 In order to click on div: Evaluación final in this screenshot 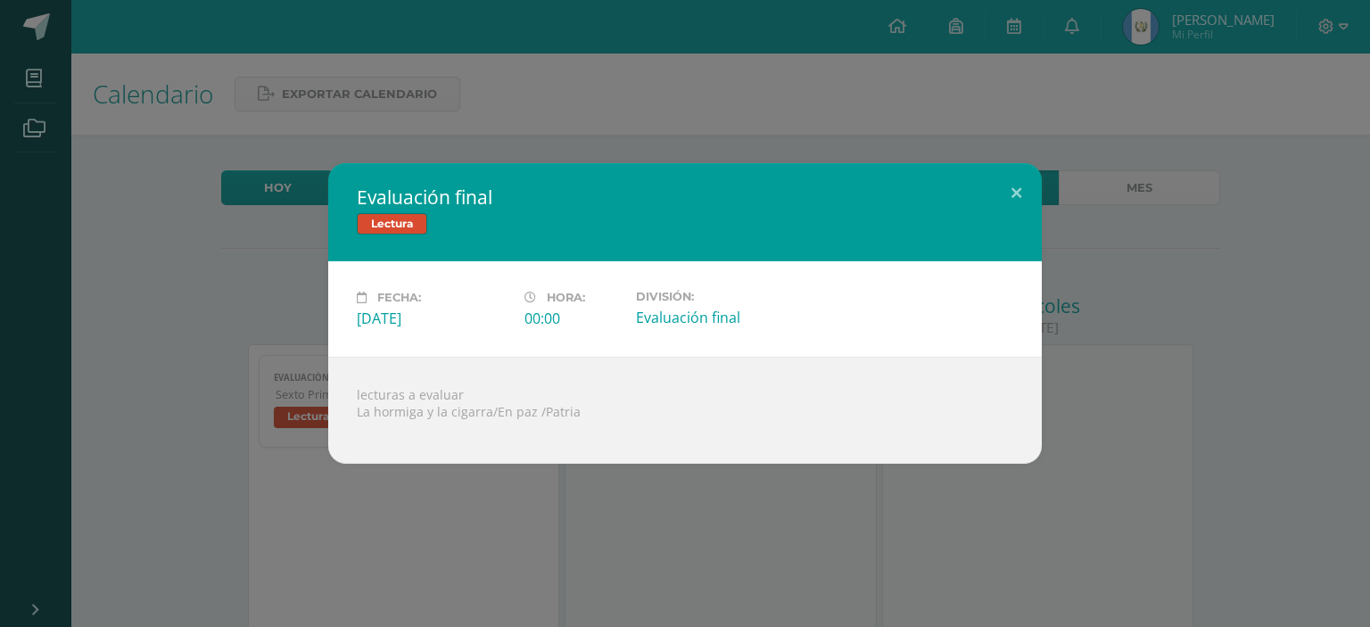, I will do `click(713, 317)`.